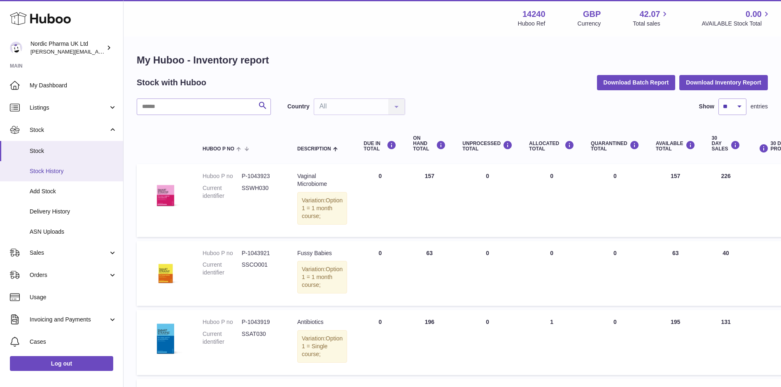 The image size is (781, 387). Describe the element at coordinates (261, 269) in the screenshot. I see `dd: SSCO001` at that location.